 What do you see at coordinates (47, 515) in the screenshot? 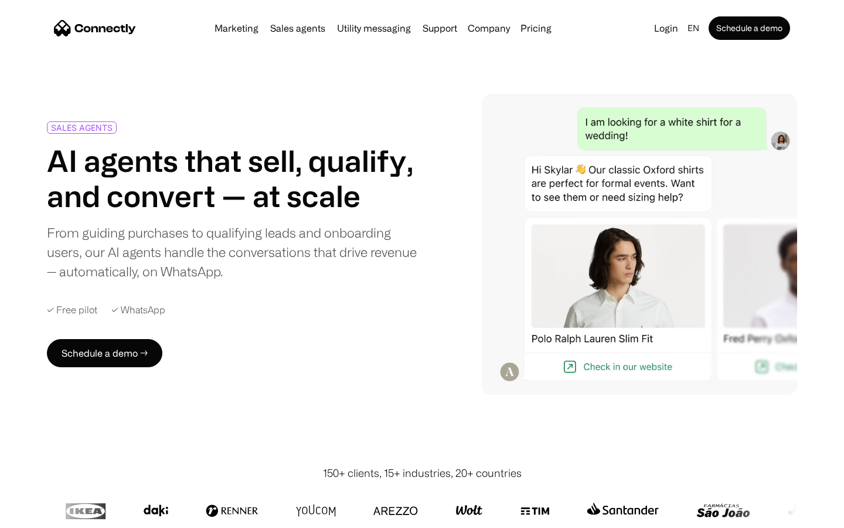
I see `ul: Language list` at bounding box center [47, 515].